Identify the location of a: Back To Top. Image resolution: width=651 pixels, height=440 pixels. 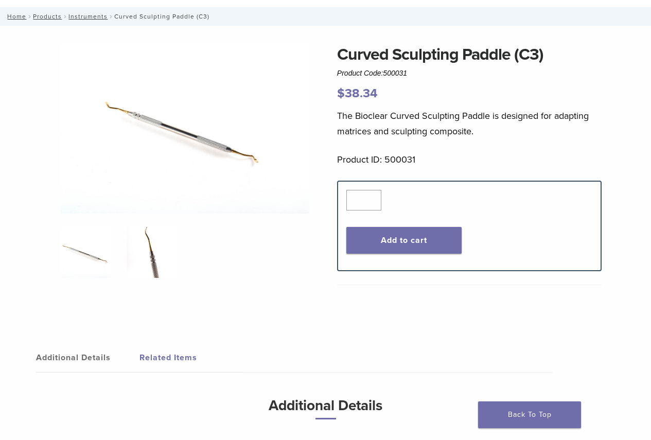
(529, 415).